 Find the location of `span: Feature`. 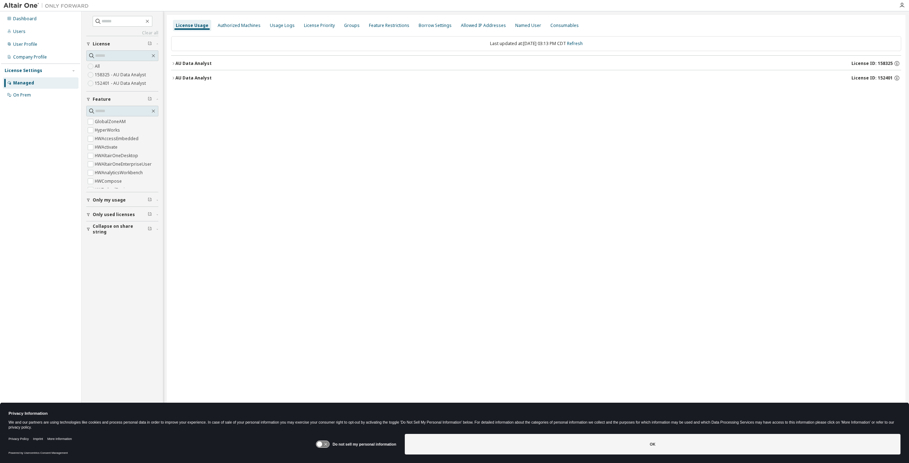

span: Feature is located at coordinates (102, 99).